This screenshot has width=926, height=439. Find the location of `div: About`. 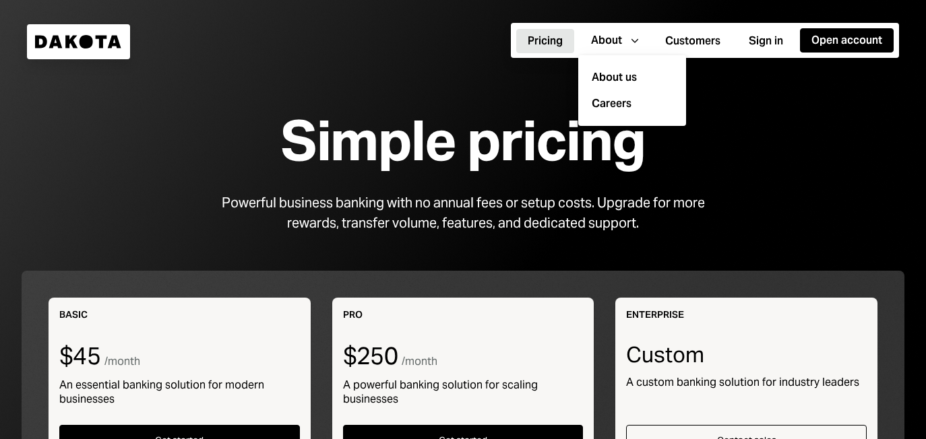

div: About is located at coordinates (606, 40).